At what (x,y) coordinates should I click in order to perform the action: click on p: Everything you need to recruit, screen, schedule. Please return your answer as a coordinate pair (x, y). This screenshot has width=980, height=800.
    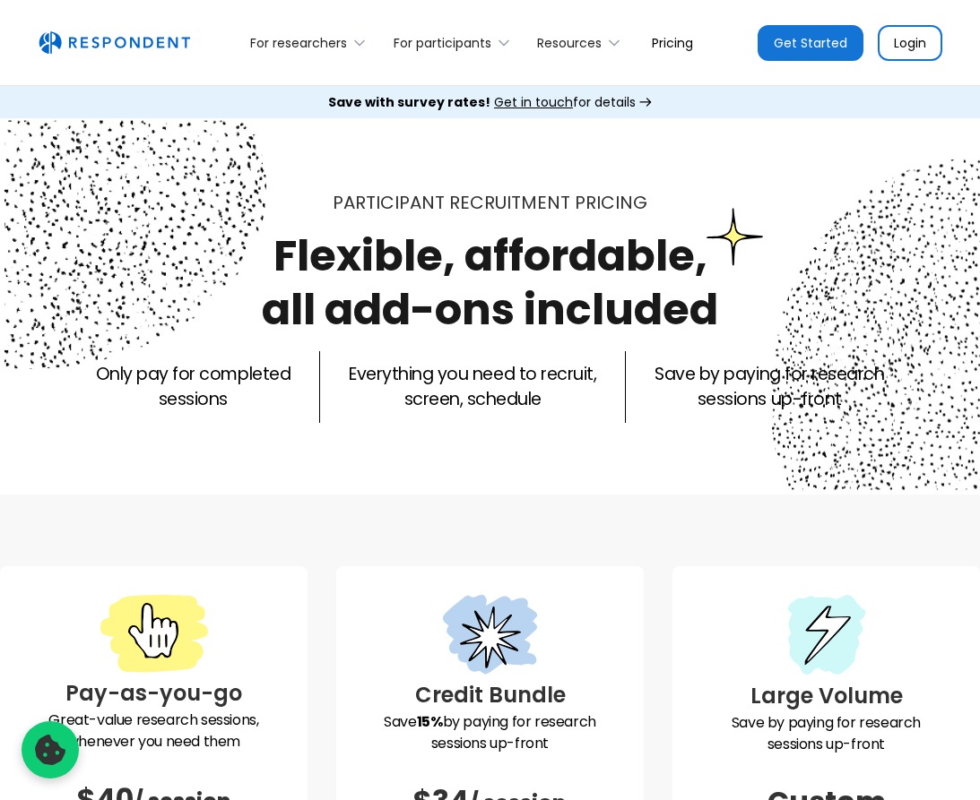
    Looking at the image, I should click on (472, 387).